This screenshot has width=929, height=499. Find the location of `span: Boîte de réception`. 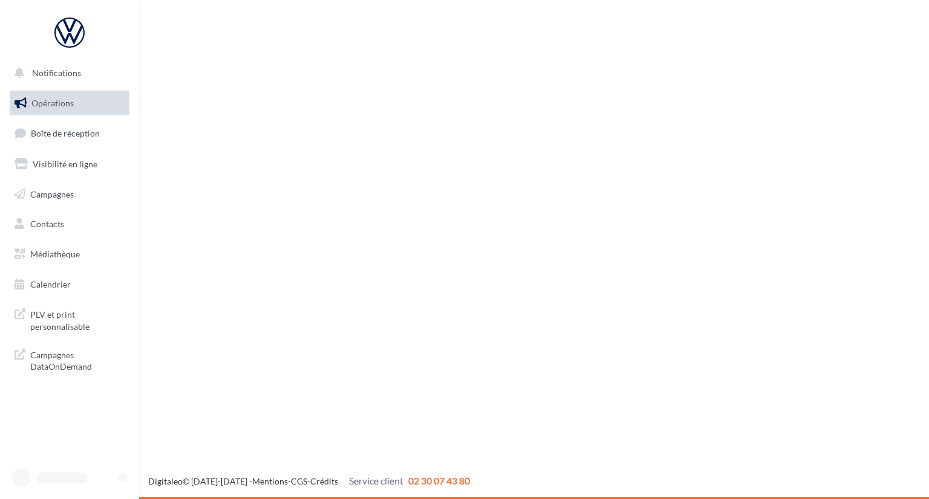

span: Boîte de réception is located at coordinates (65, 133).